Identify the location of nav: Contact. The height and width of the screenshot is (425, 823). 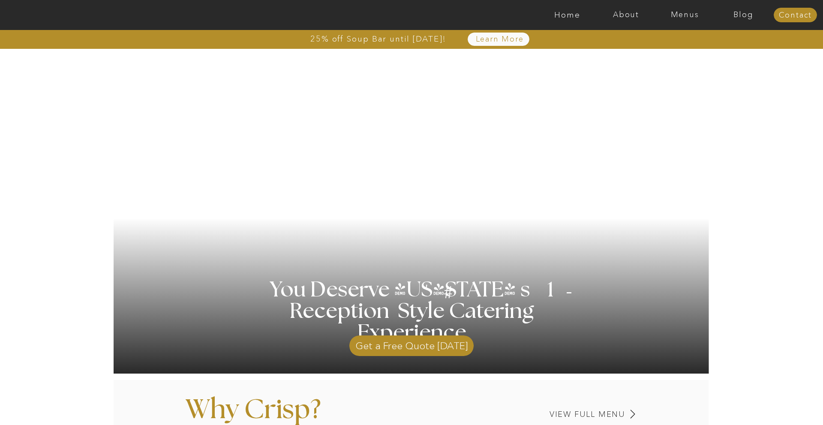
(795, 15).